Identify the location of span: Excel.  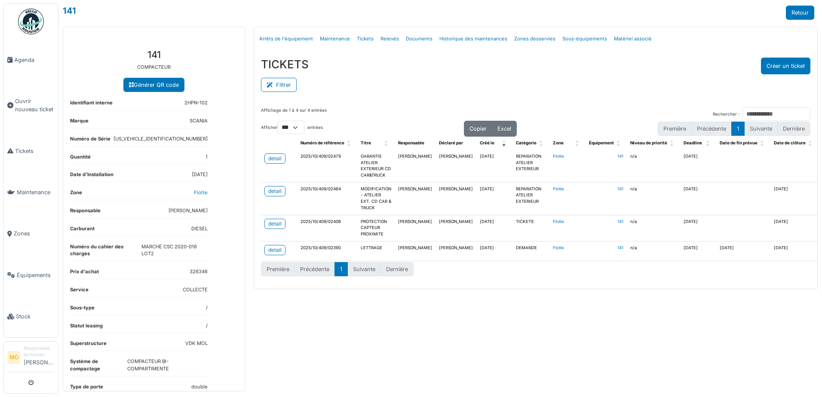
(504, 128).